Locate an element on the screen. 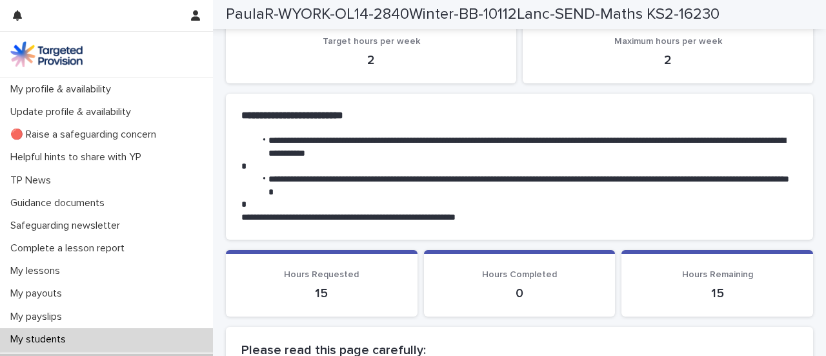 The height and width of the screenshot is (356, 826). p: My payouts is located at coordinates (39, 293).